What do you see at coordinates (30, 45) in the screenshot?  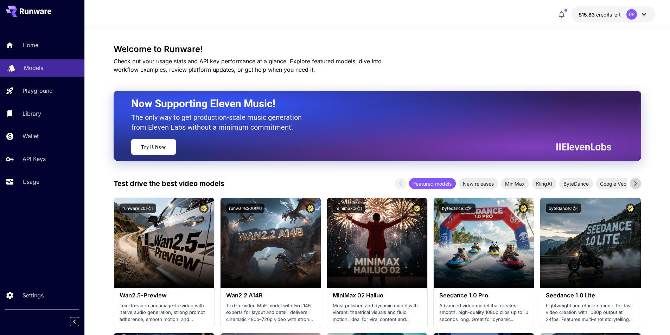 I see `p: Home` at bounding box center [30, 45].